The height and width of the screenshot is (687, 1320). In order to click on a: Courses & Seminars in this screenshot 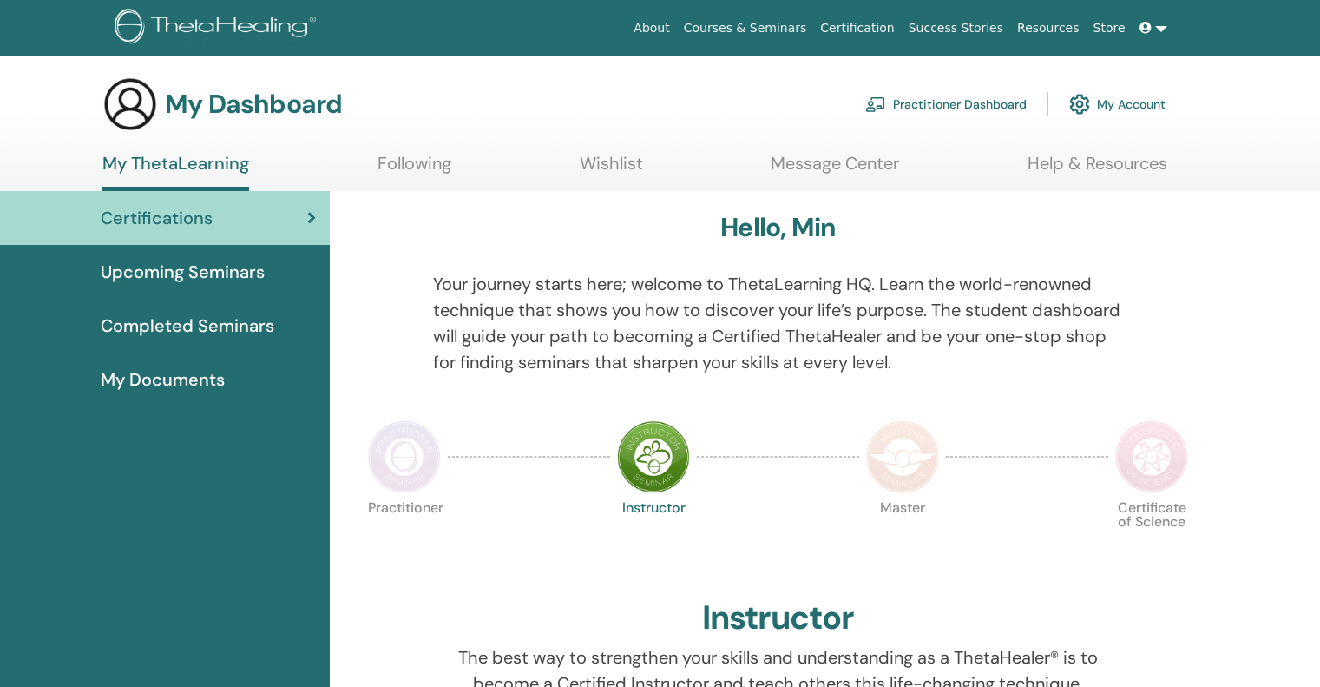, I will do `click(746, 28)`.